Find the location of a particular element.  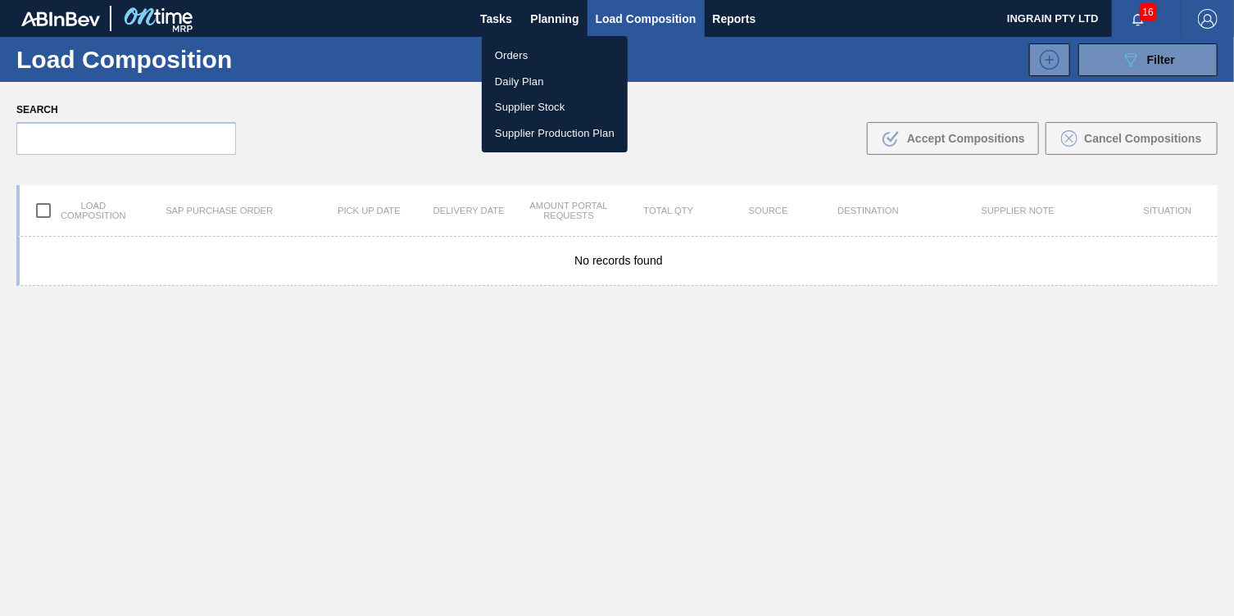

li: Daily Plan is located at coordinates (555, 82).